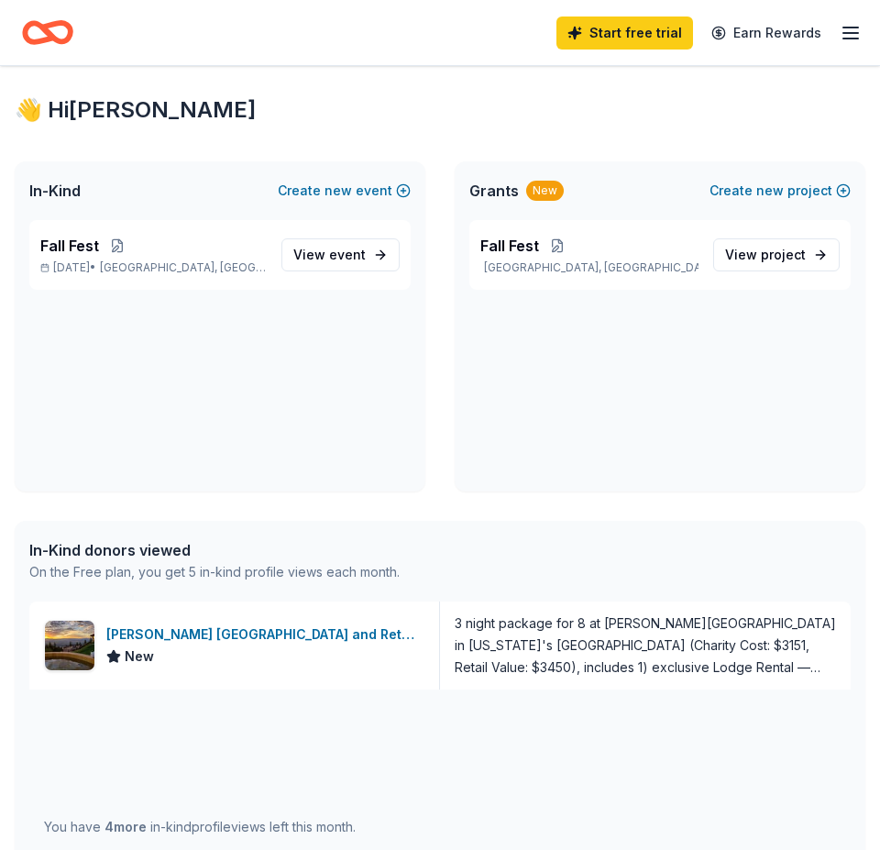 Image resolution: width=880 pixels, height=850 pixels. Describe the element at coordinates (139, 656) in the screenshot. I see `span: New` at that location.